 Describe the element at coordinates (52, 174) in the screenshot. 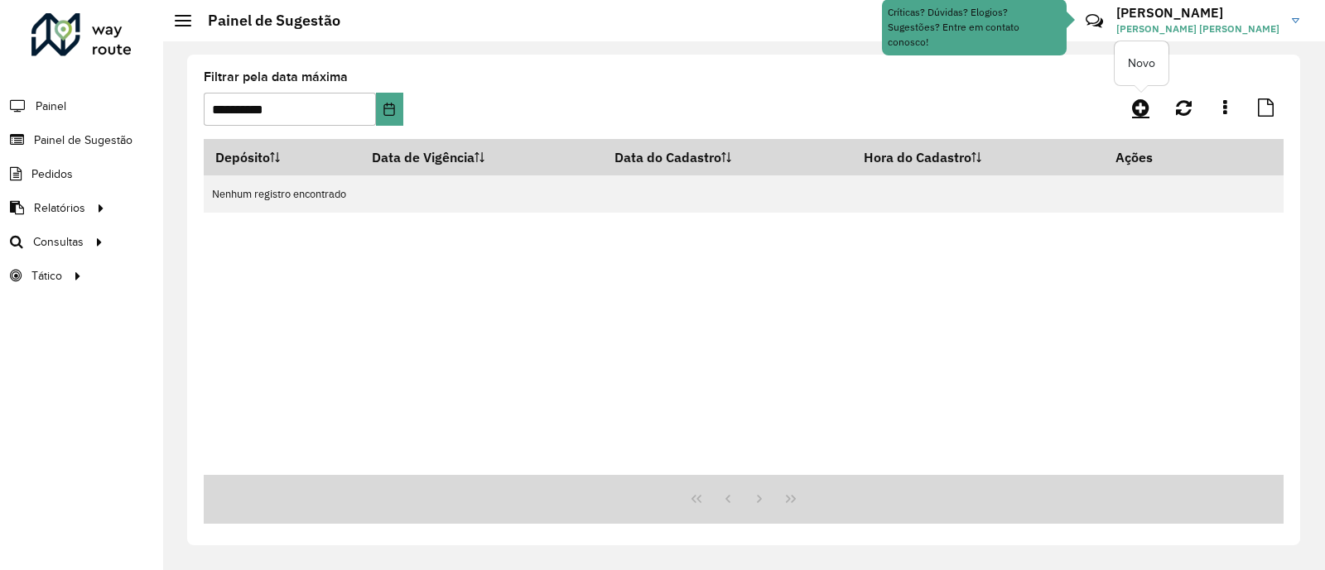

I see `span: Pedidos` at that location.